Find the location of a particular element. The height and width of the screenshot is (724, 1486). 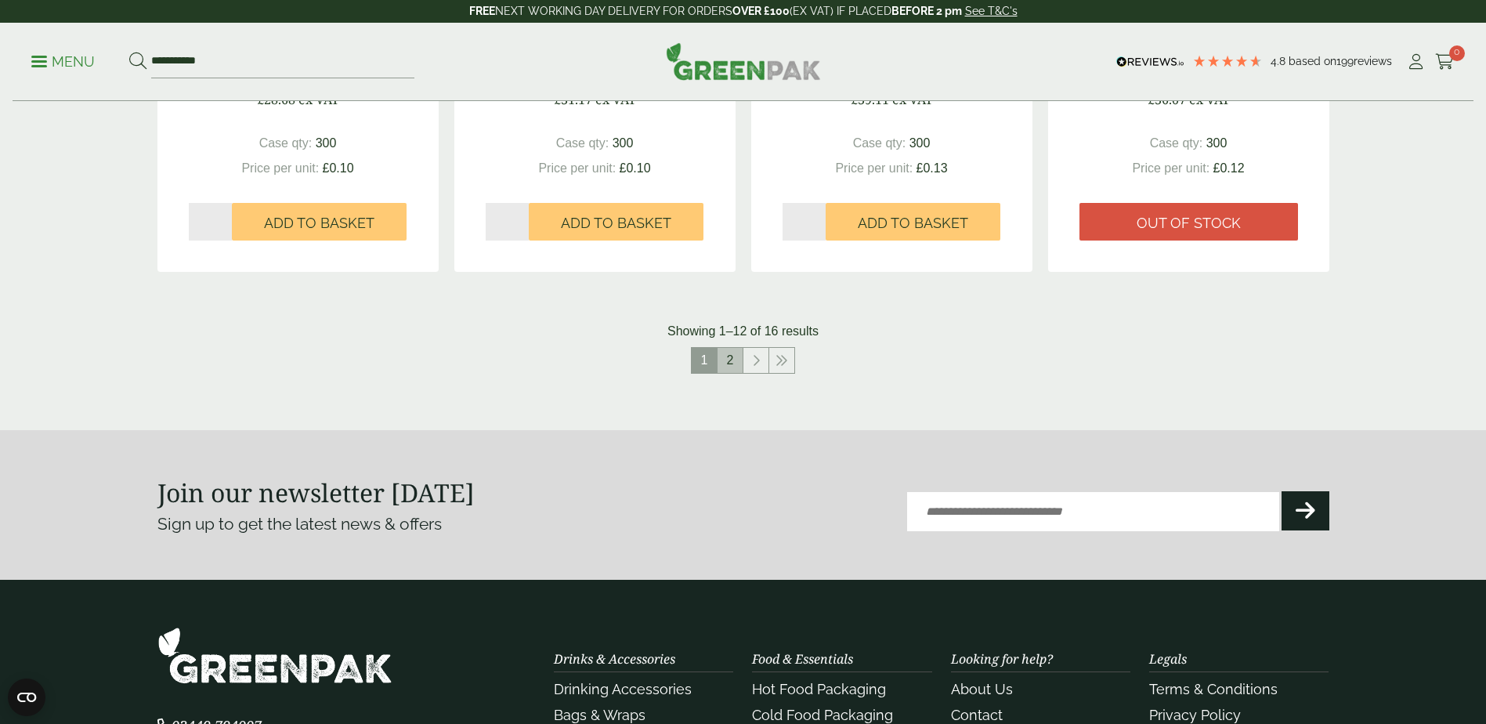

a: About Us is located at coordinates (981, 688).